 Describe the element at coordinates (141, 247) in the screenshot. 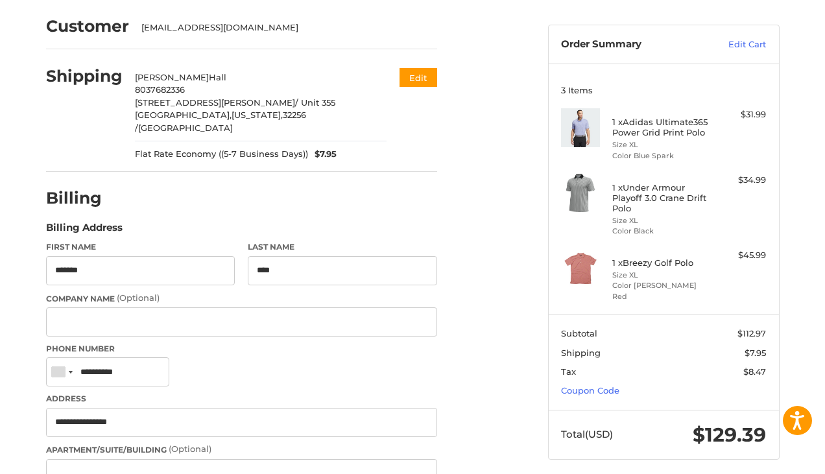

I see `label: First Name` at that location.